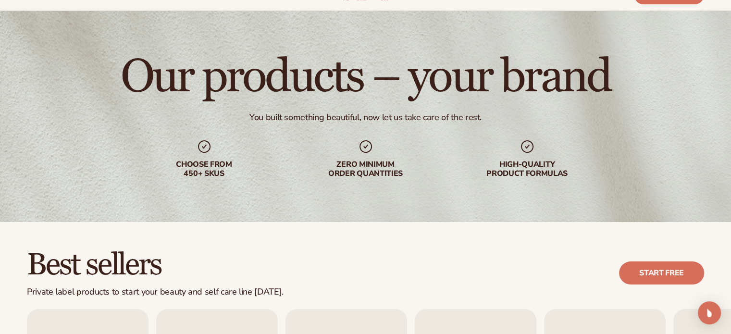 The width and height of the screenshot is (731, 334). I want to click on div: Choose from 450+ Skus, so click(204, 169).